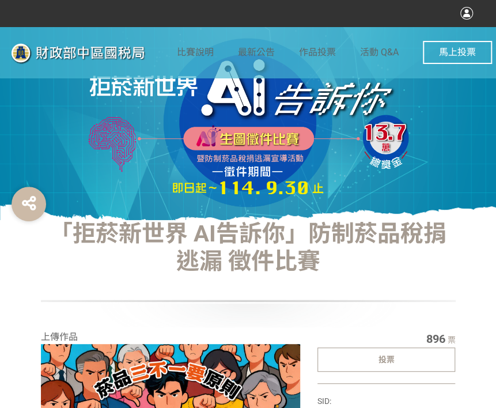 The width and height of the screenshot is (496, 408). Describe the element at coordinates (451, 340) in the screenshot. I see `span: 票` at that location.